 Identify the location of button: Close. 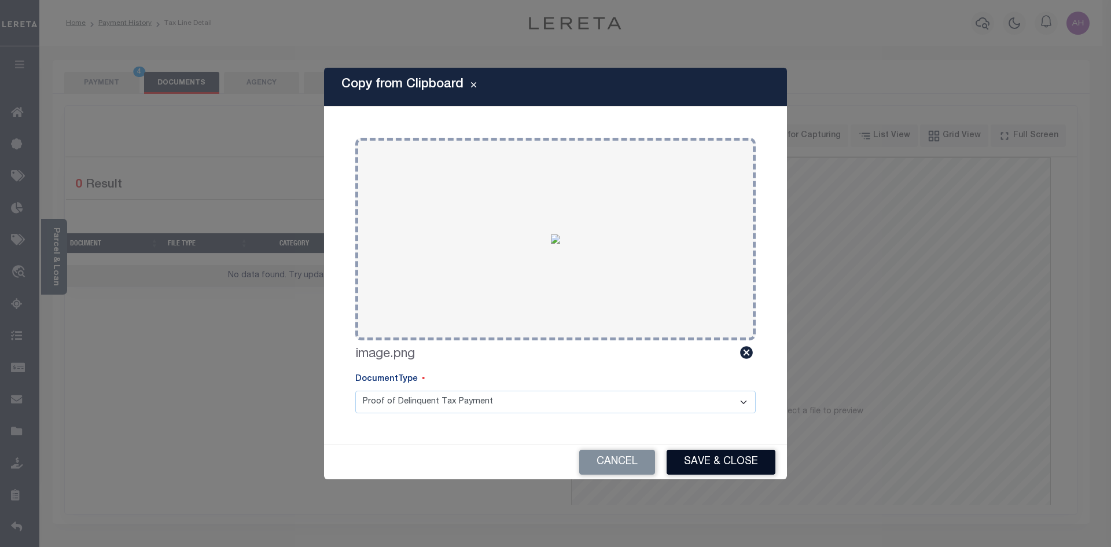
(473, 87).